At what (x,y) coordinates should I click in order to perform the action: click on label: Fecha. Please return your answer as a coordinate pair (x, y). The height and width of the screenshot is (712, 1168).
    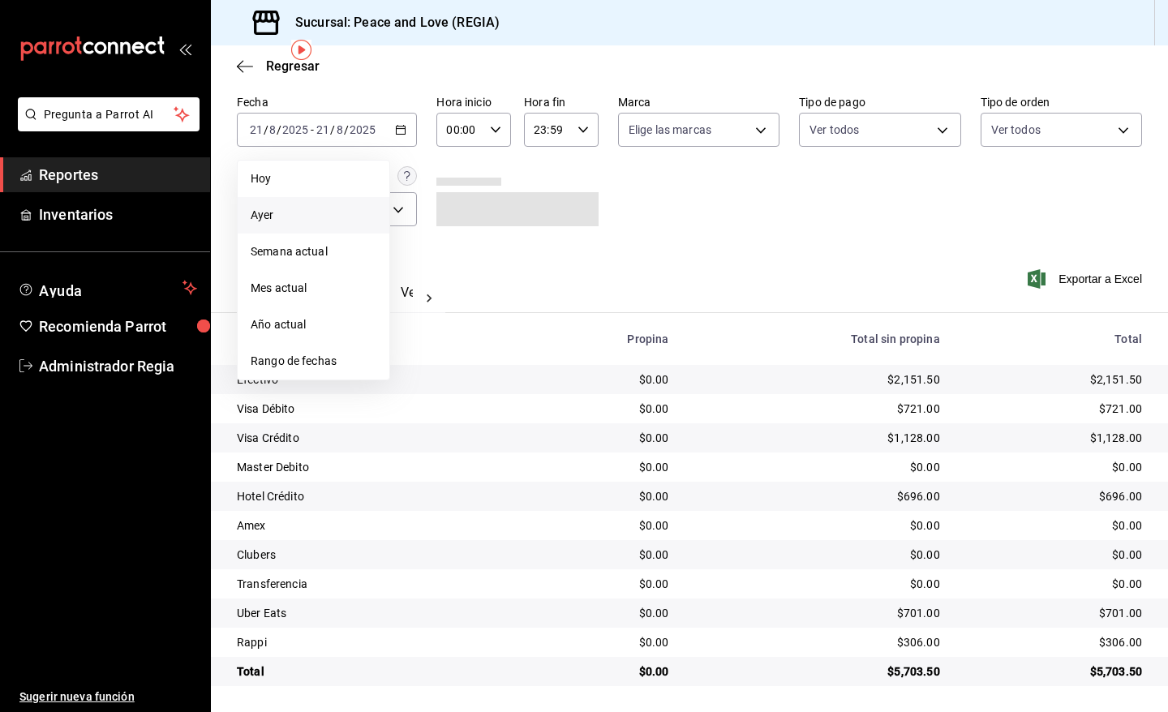
    Looking at the image, I should click on (327, 102).